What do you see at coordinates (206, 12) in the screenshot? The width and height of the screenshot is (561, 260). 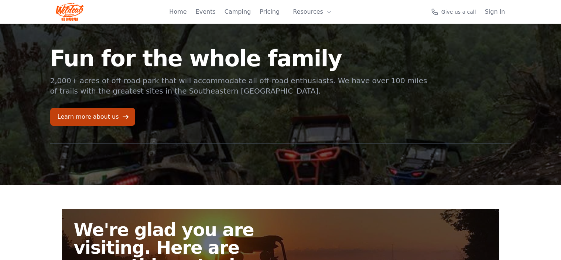 I see `a: Events` at bounding box center [206, 12].